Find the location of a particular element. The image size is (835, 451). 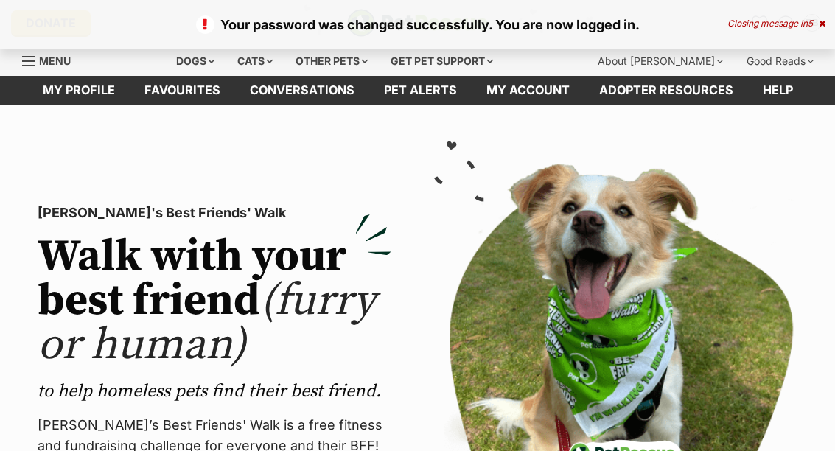

span: (furry or human) is located at coordinates (206, 323).